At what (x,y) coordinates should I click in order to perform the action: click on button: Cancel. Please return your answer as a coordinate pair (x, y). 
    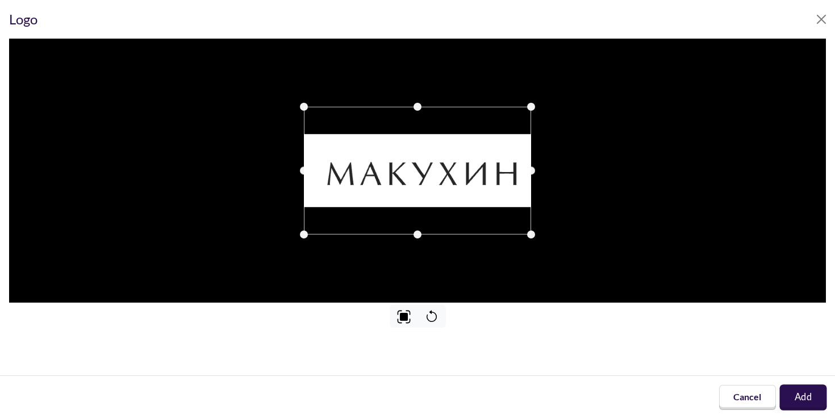
    Looking at the image, I should click on (747, 398).